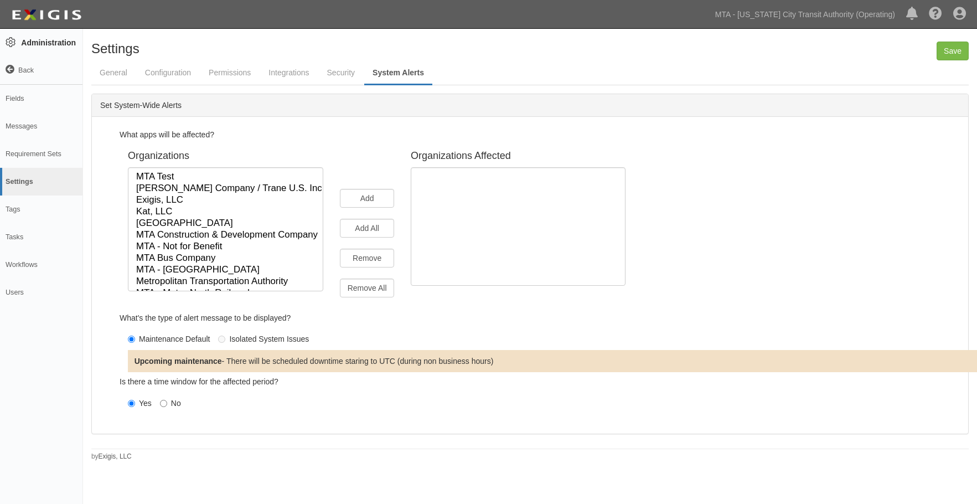 The width and height of the screenshot is (977, 504). I want to click on input: Remove, so click(367, 258).